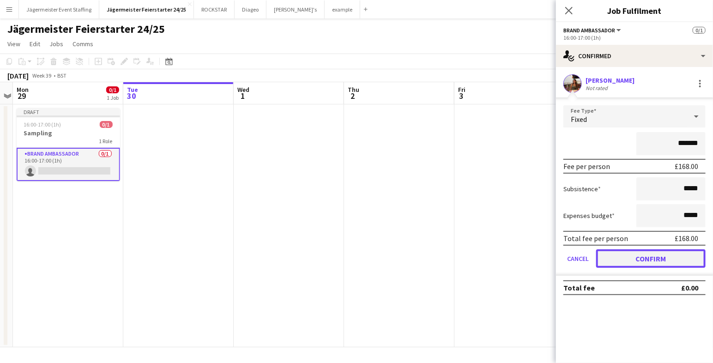 The height and width of the screenshot is (363, 713). Describe the element at coordinates (342, 9) in the screenshot. I see `button: example` at that location.